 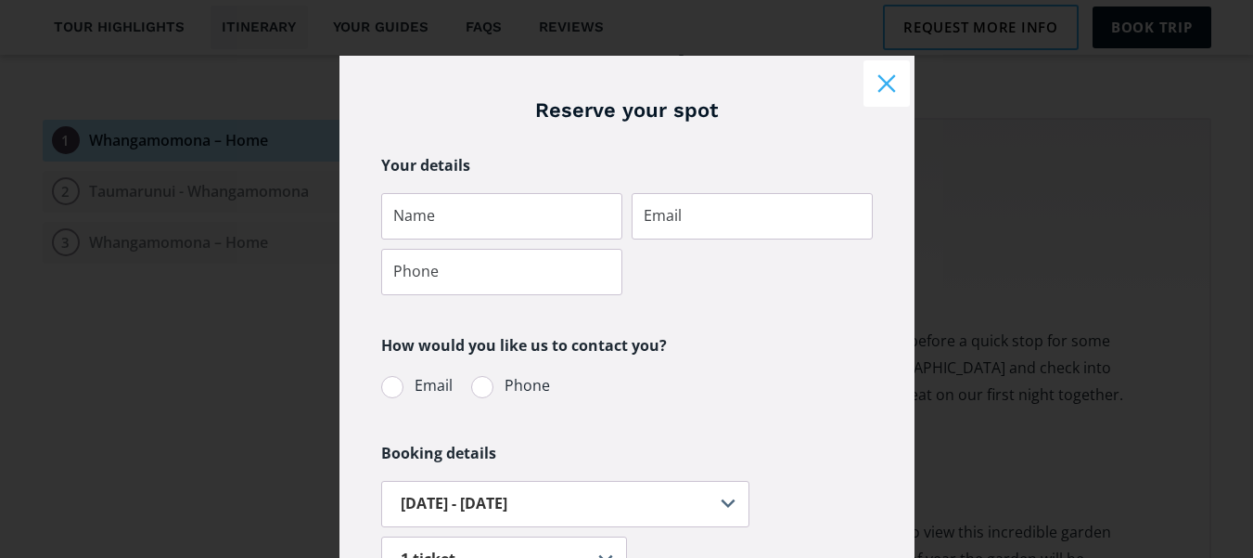 I want to click on h3: Reserve your spot, so click(x=627, y=110).